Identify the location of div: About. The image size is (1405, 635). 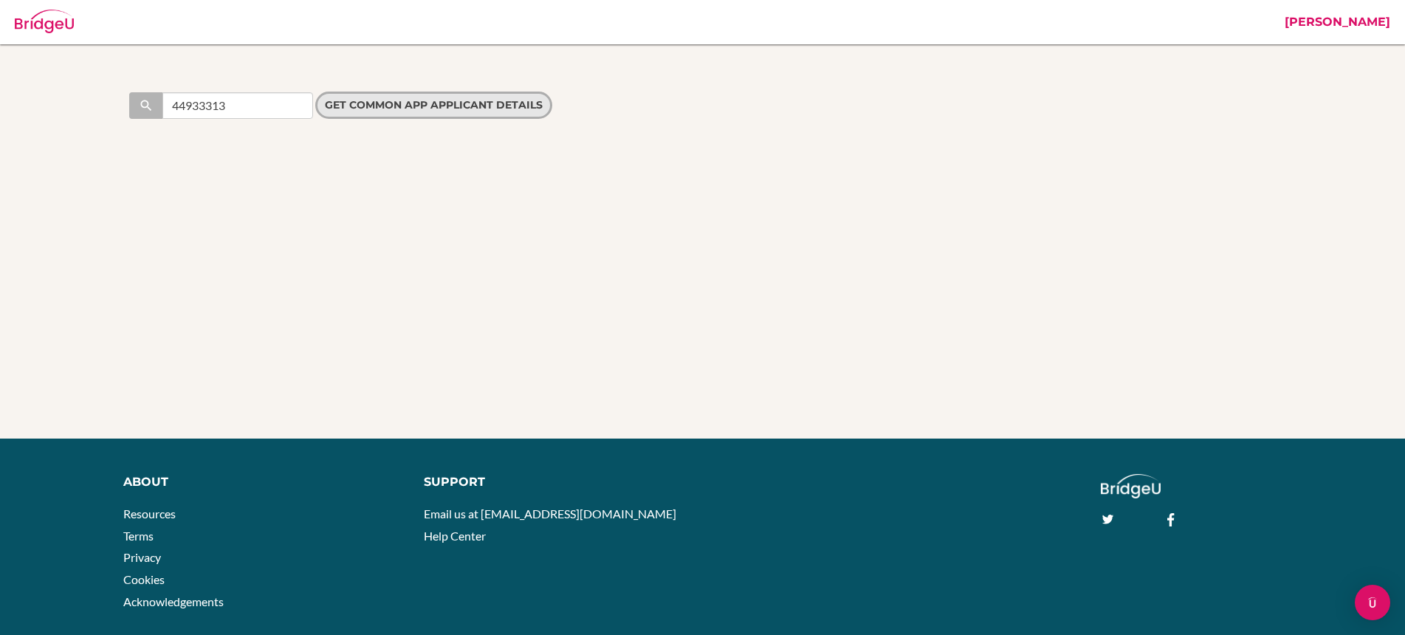
(262, 482).